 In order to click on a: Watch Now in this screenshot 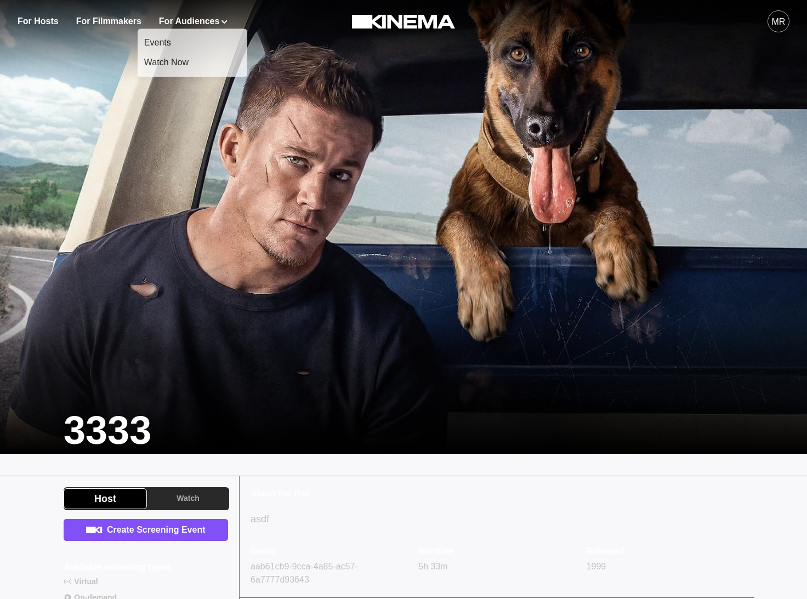, I will do `click(193, 63)`.